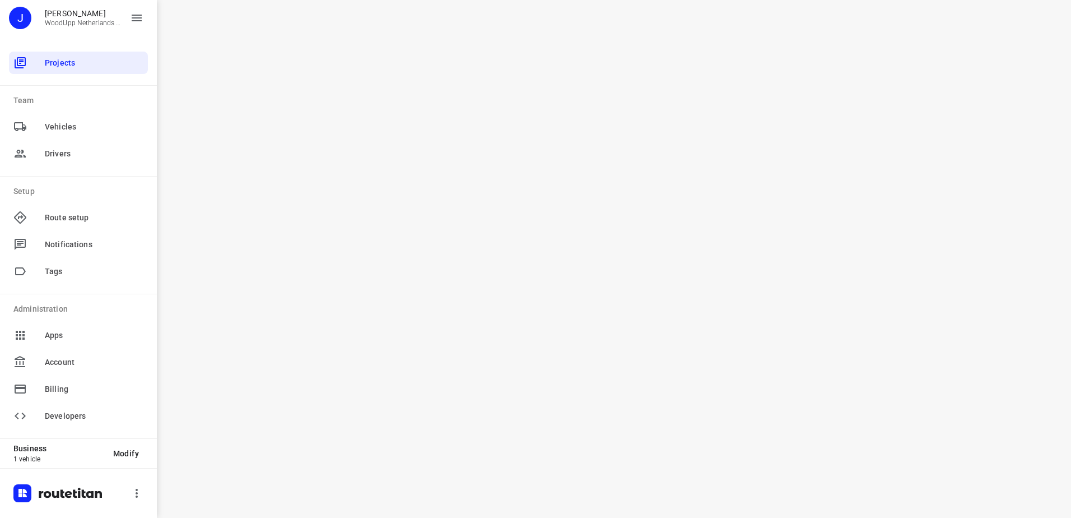 The height and width of the screenshot is (518, 1071). What do you see at coordinates (81, 100) in the screenshot?
I see `p: Team` at bounding box center [81, 100].